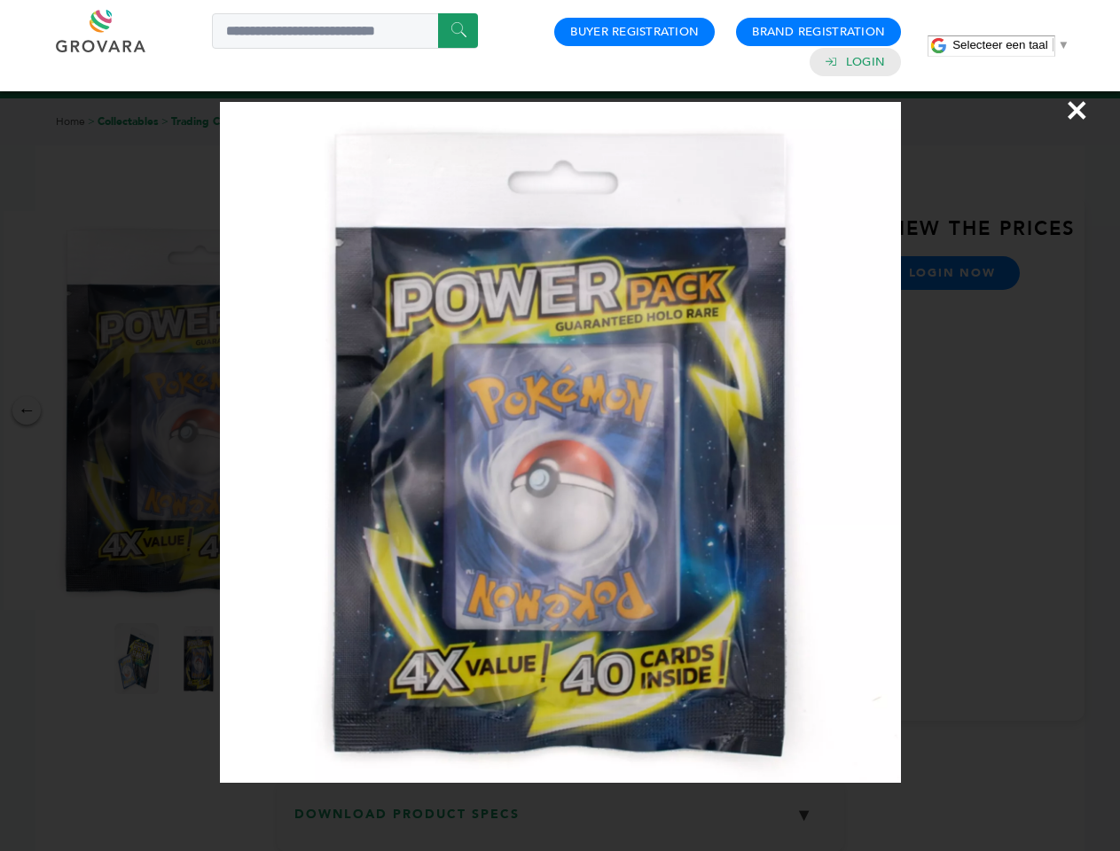 The height and width of the screenshot is (851, 1120). I want to click on input: Search a product or brand..., so click(345, 31).